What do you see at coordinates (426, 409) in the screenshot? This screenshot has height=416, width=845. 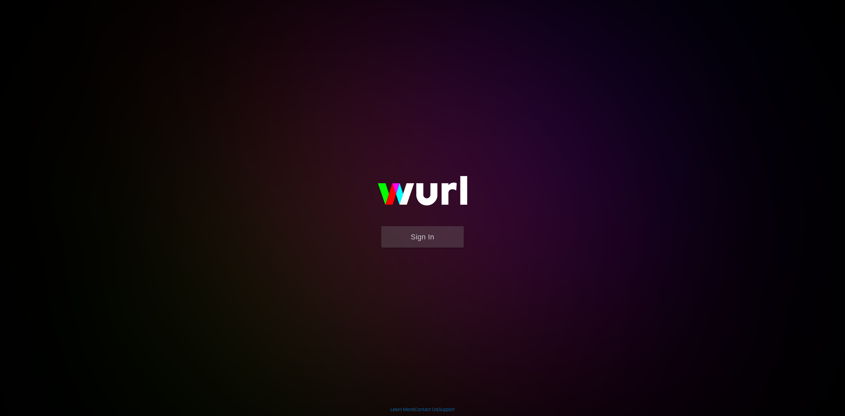 I see `a: Contact Us` at bounding box center [426, 409].